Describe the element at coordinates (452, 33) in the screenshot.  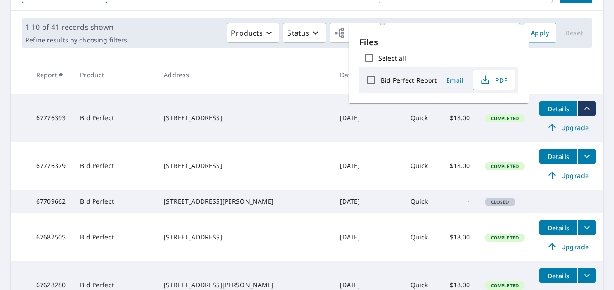
I see `button: Last year` at that location.